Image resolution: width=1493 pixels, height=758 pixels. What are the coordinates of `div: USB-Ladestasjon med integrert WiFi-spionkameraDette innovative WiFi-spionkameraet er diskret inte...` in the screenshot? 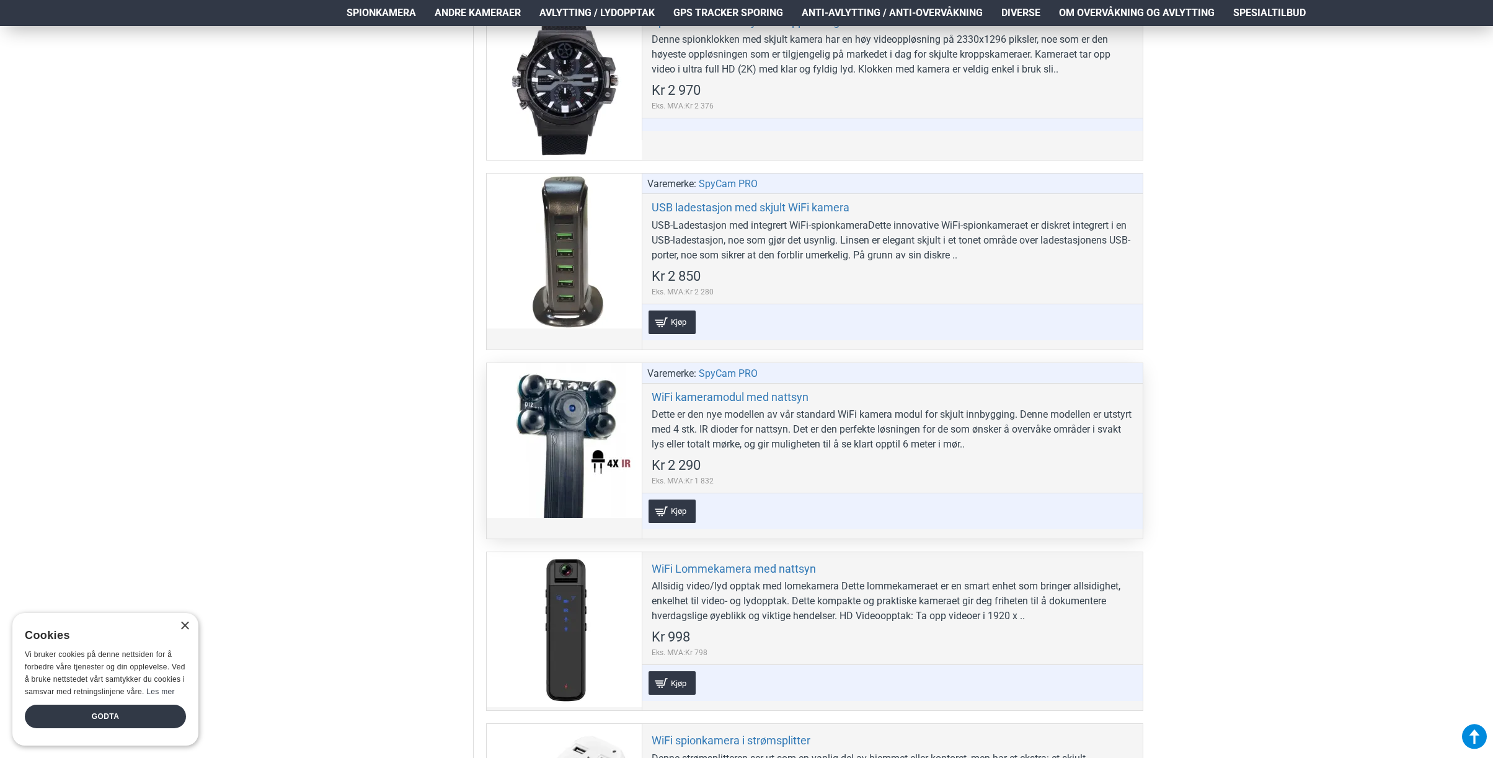 It's located at (892, 241).